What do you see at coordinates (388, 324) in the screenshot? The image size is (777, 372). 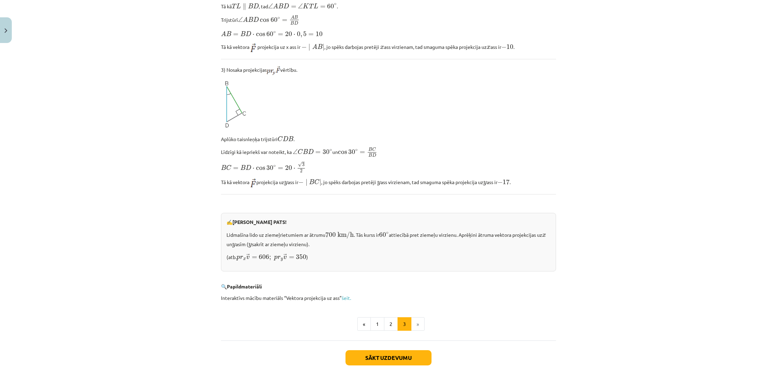 I see `nav: Page navigation example` at bounding box center [388, 324].